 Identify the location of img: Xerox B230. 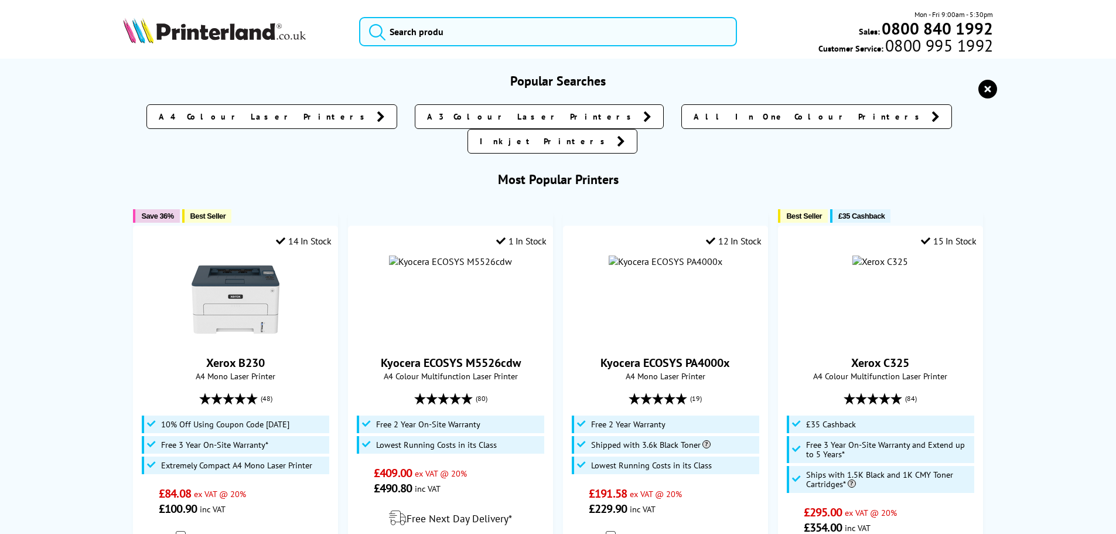
(236, 299).